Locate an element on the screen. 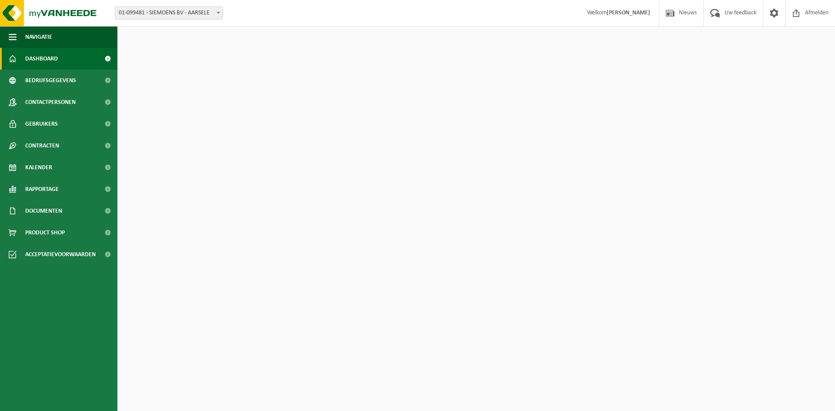 This screenshot has width=835, height=411. span: Kalender is located at coordinates (39, 167).